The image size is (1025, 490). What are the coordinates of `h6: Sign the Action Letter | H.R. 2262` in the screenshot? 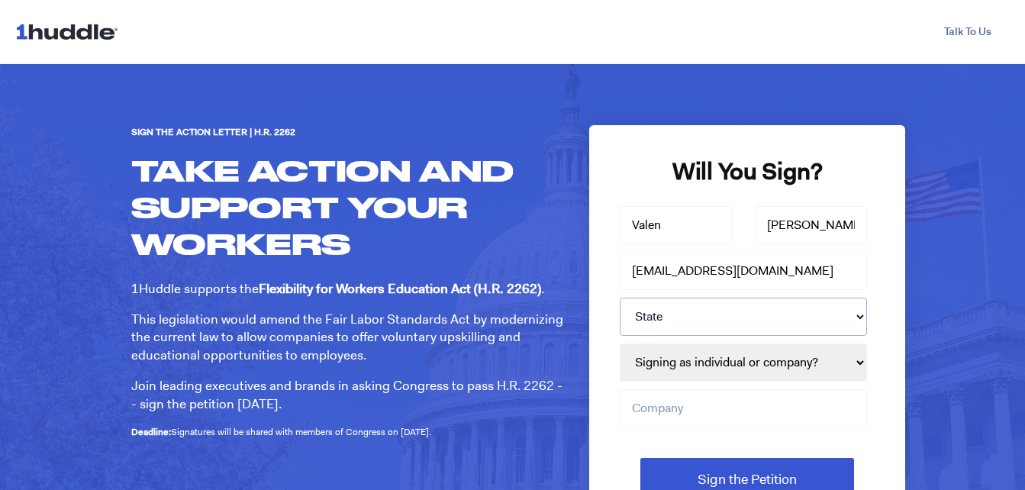 It's located at (349, 132).